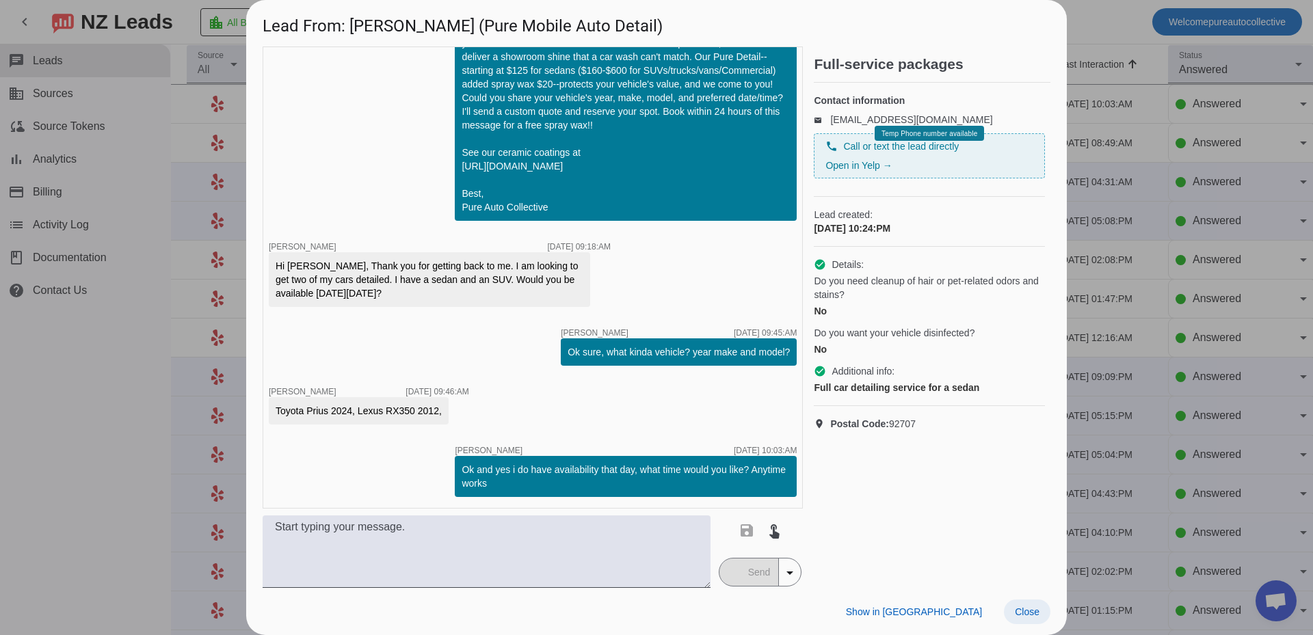 Image resolution: width=1313 pixels, height=635 pixels. Describe the element at coordinates (932, 64) in the screenshot. I see `h2: Full-service packages` at that location.